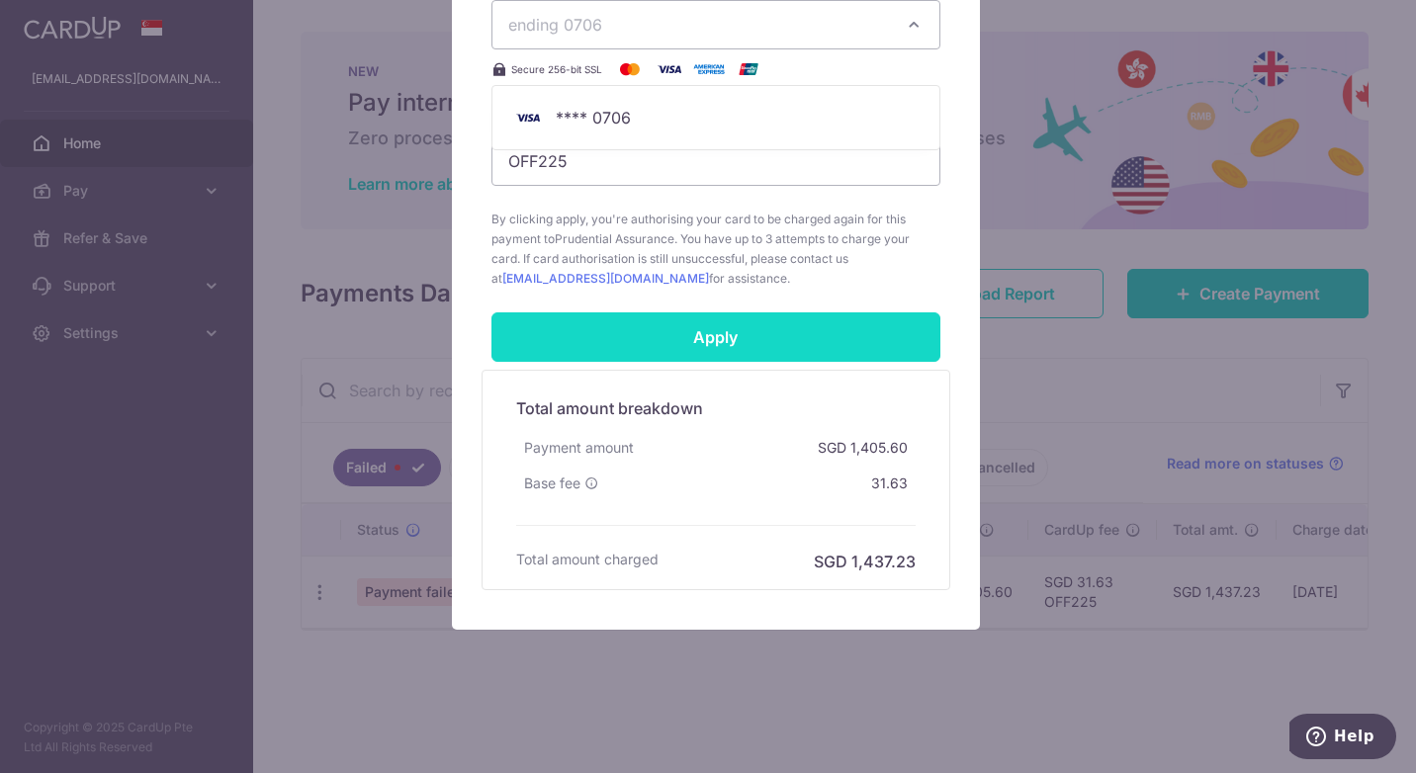 Image resolution: width=1416 pixels, height=773 pixels. What do you see at coordinates (889, 484) in the screenshot?
I see `div: 31.63` at bounding box center [889, 484].